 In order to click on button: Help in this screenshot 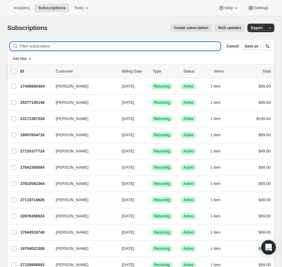, I will do `click(228, 8)`.